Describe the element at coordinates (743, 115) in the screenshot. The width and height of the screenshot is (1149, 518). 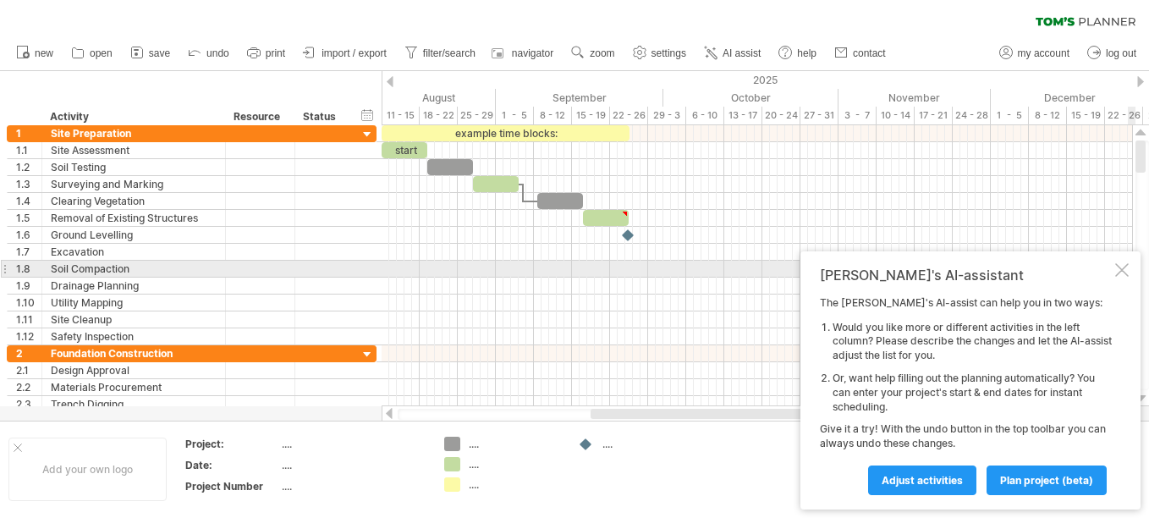
I see `div: 13 - 17` at that location.